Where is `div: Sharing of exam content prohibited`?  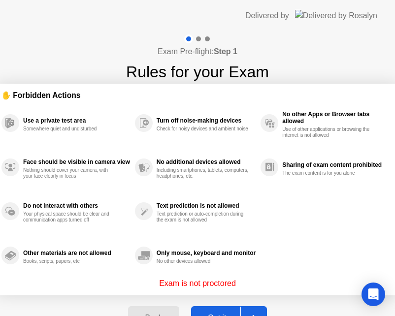 div: Sharing of exam content prohibited is located at coordinates (336, 165).